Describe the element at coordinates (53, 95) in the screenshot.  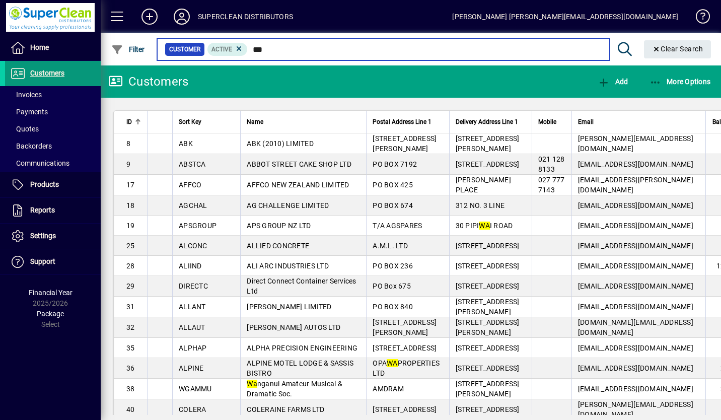
I see `a: Invoices` at that location.